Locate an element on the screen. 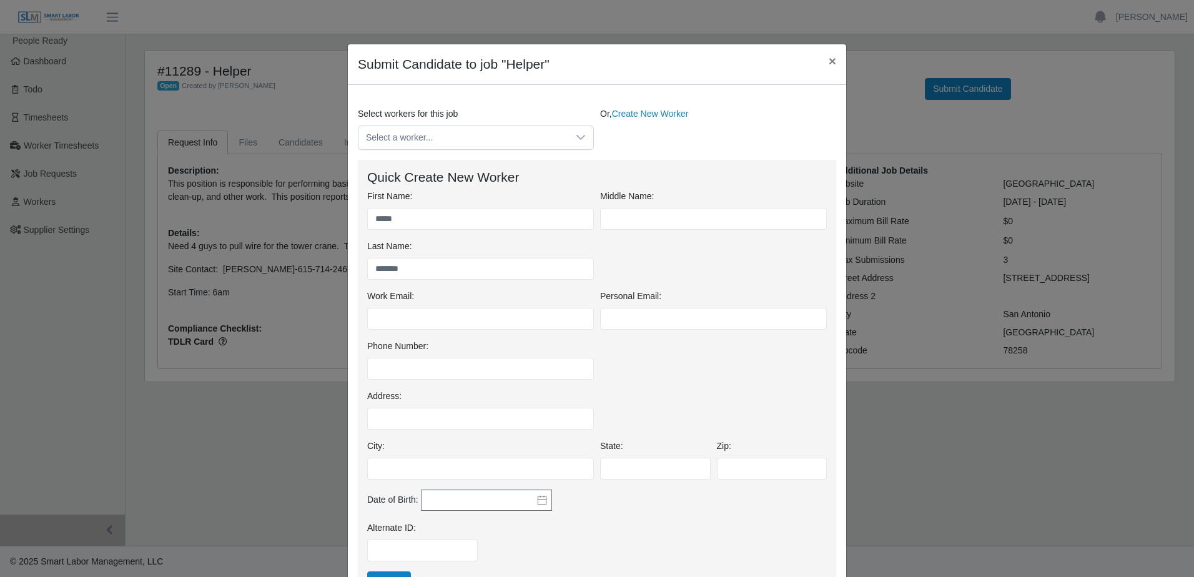  label: Select workers for this job is located at coordinates (408, 114).